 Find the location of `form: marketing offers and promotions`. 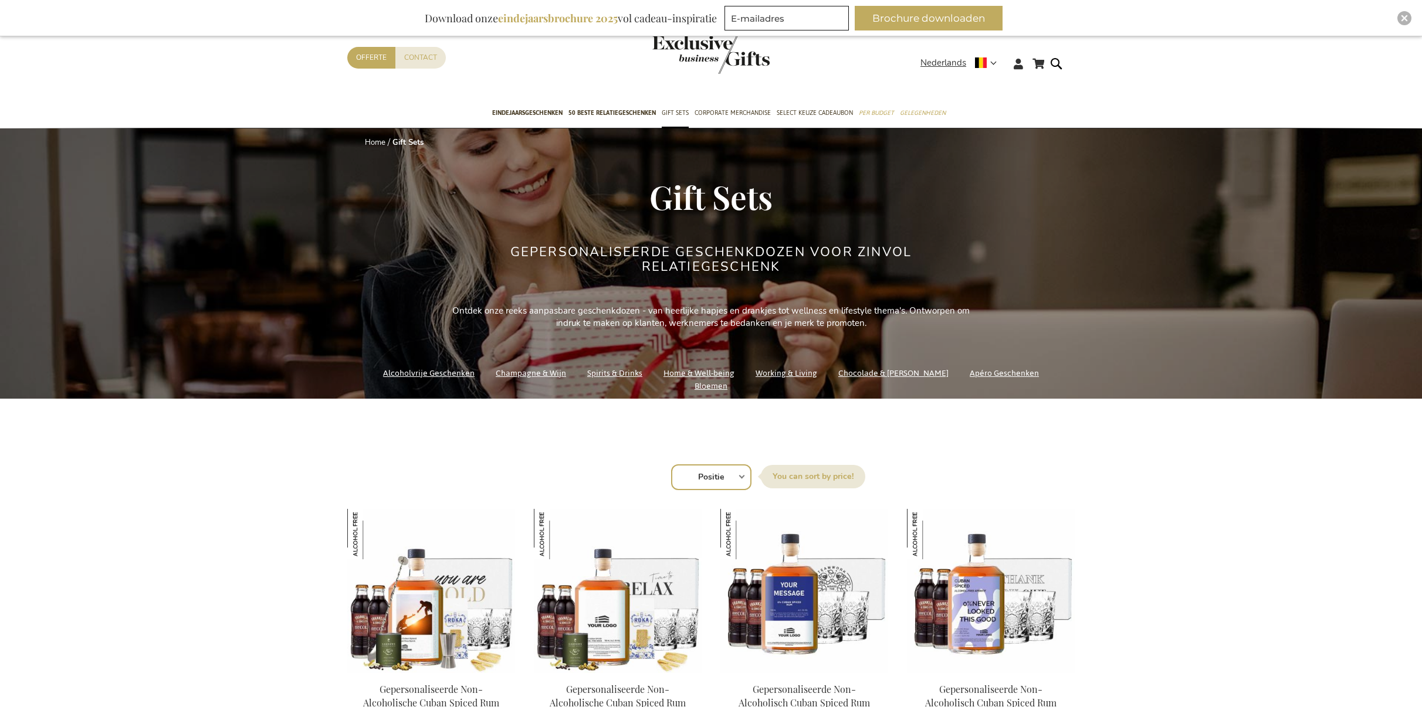

form: marketing offers and promotions is located at coordinates (788, 20).